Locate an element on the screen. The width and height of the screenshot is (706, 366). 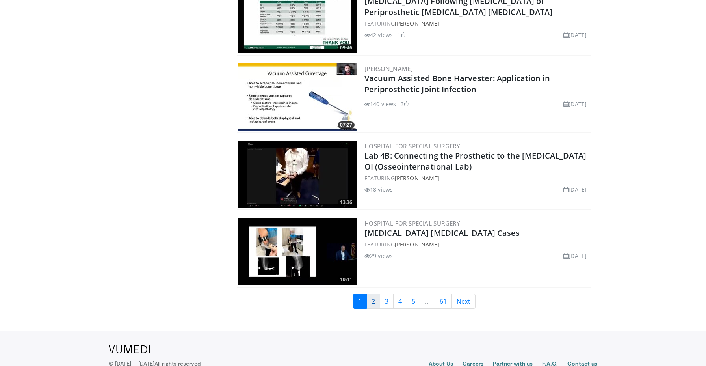
a: 2 is located at coordinates (373, 301).